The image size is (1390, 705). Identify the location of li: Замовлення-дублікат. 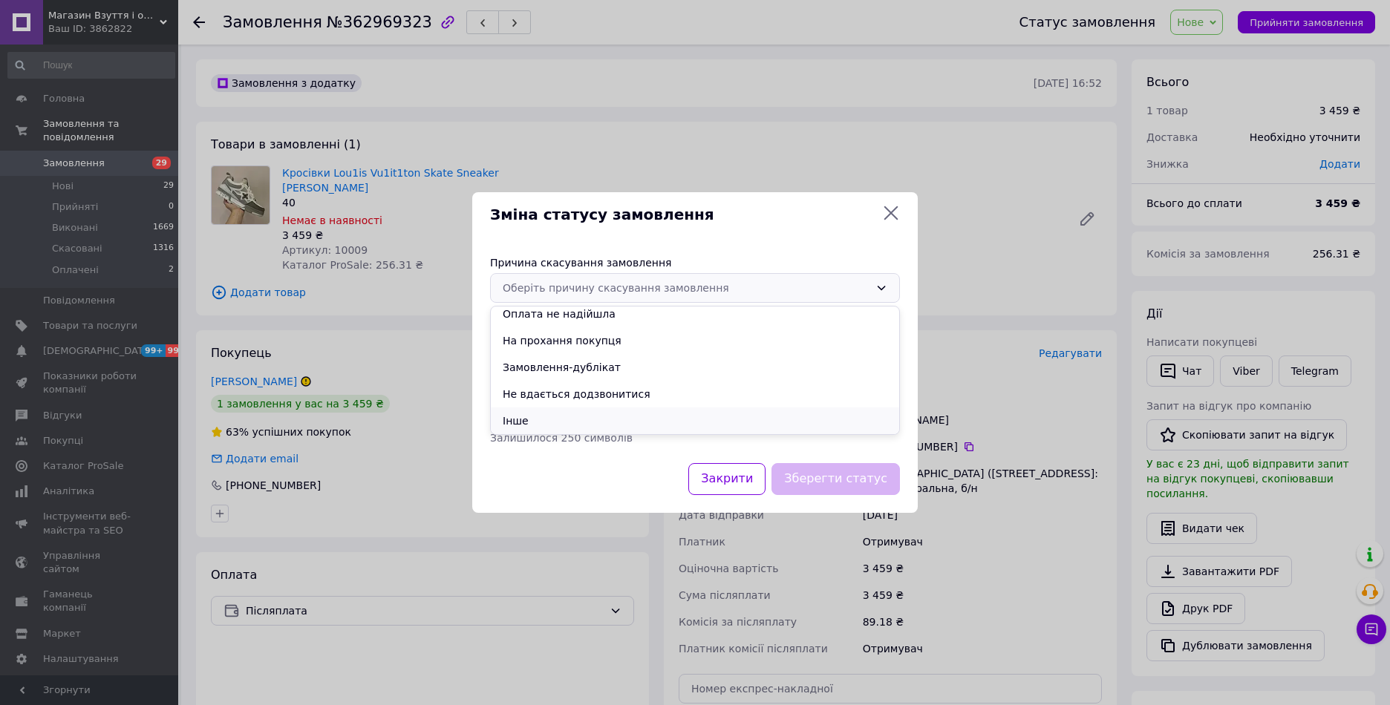
(695, 368).